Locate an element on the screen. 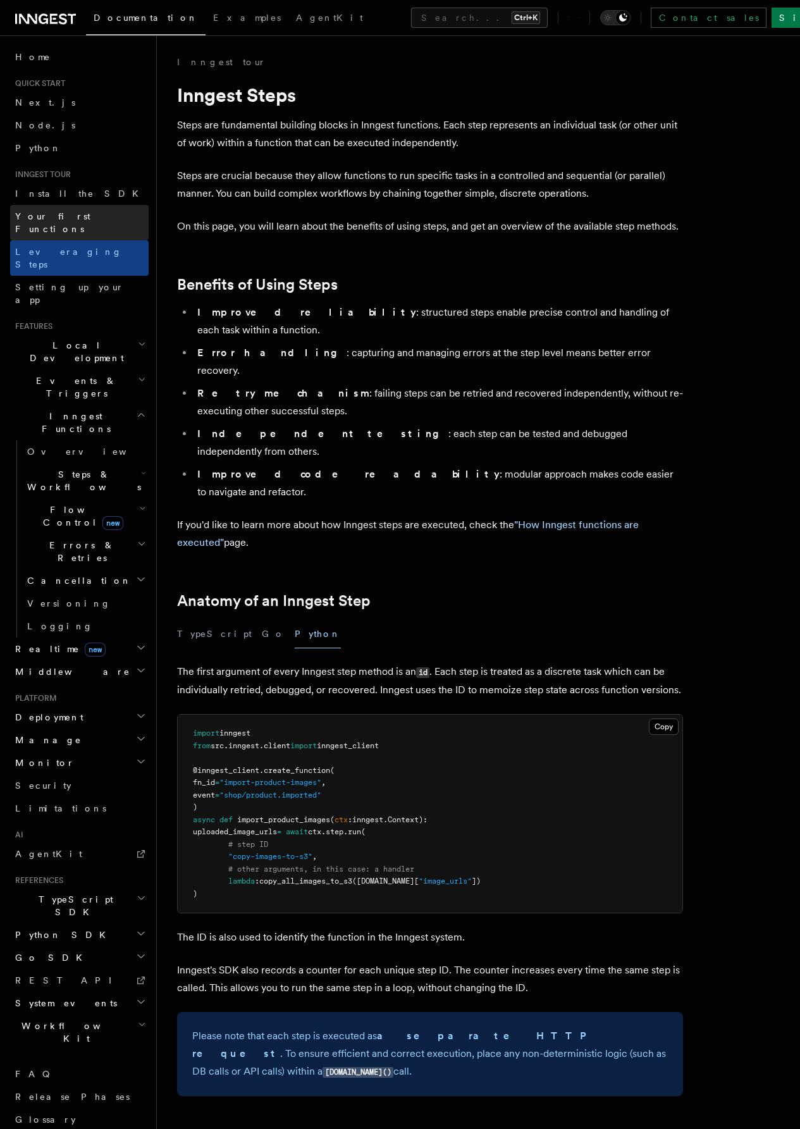 The width and height of the screenshot is (800, 1129). span: FAQ is located at coordinates (35, 1074).